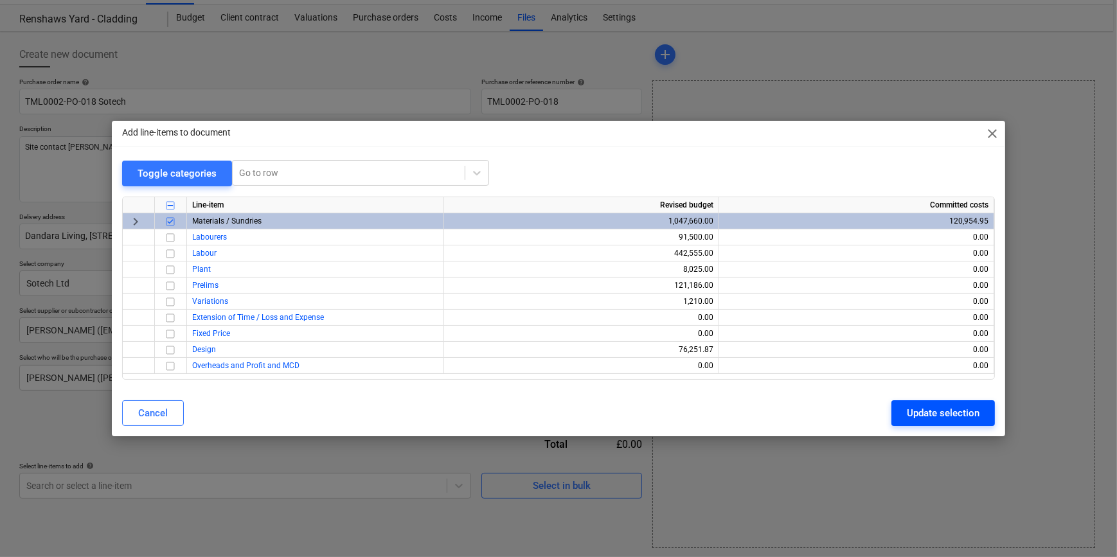 The width and height of the screenshot is (1117, 557). What do you see at coordinates (204, 350) in the screenshot?
I see `span: Design` at bounding box center [204, 350].